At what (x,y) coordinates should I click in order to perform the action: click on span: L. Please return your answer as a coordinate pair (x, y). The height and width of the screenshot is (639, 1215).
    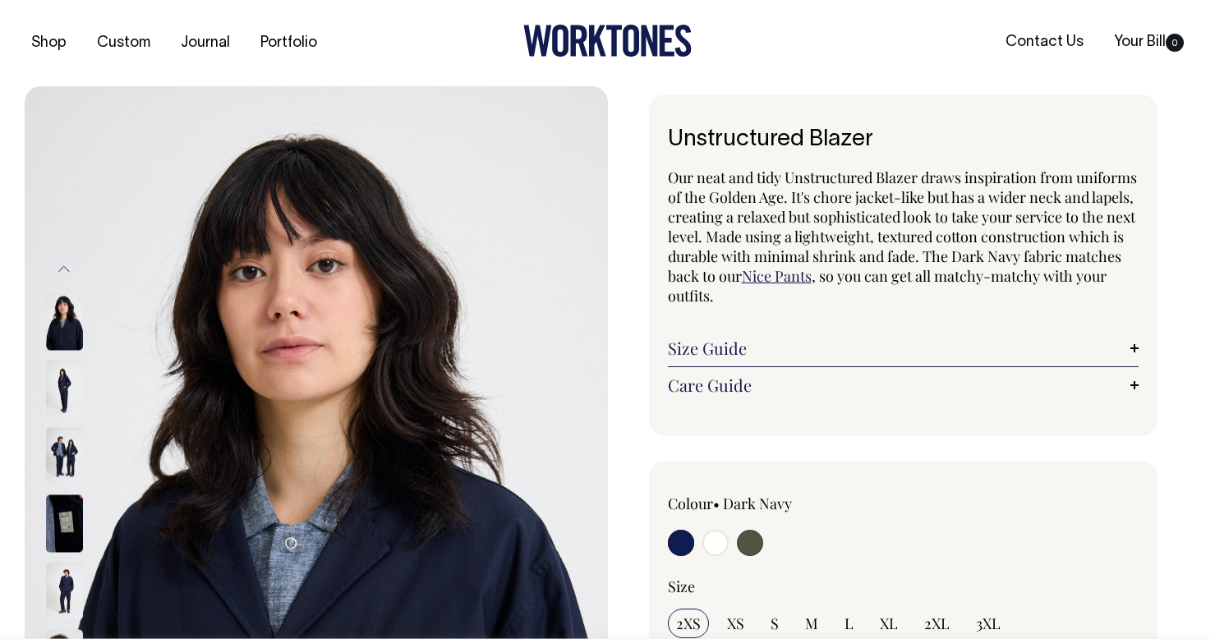
    Looking at the image, I should click on (848, 623).